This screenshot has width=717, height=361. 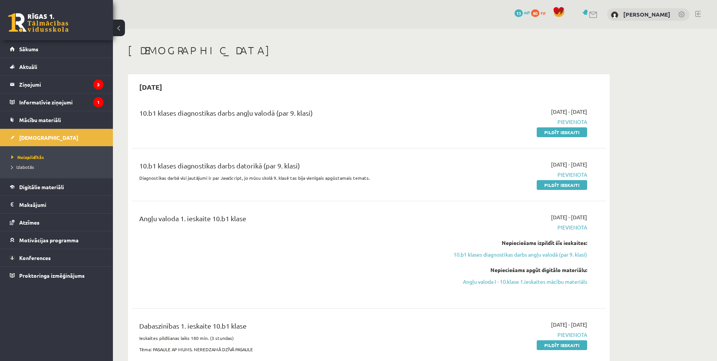 I want to click on legend: Informatīvie ziņojumi, so click(x=61, y=102).